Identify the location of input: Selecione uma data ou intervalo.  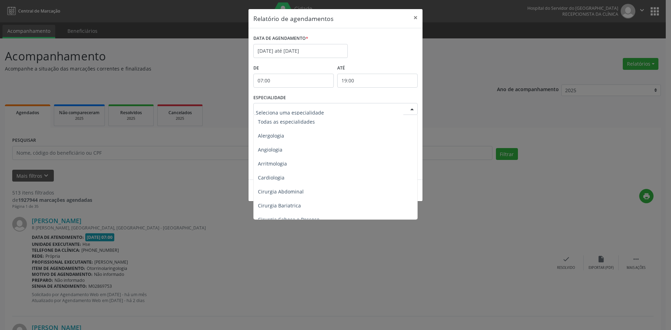
(301, 51).